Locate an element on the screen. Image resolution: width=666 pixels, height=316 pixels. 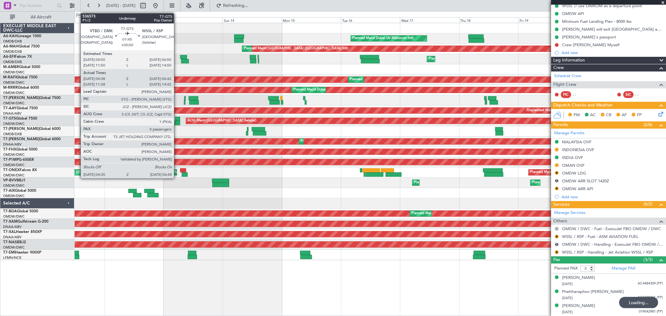
div: MALAYSIA OVF is located at coordinates (577, 142).